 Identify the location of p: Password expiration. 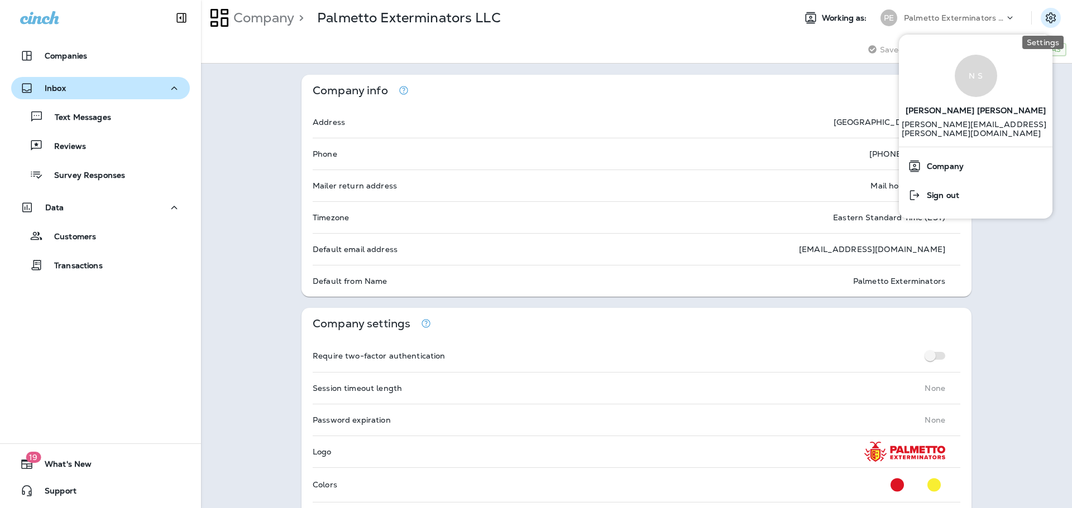
(352, 420).